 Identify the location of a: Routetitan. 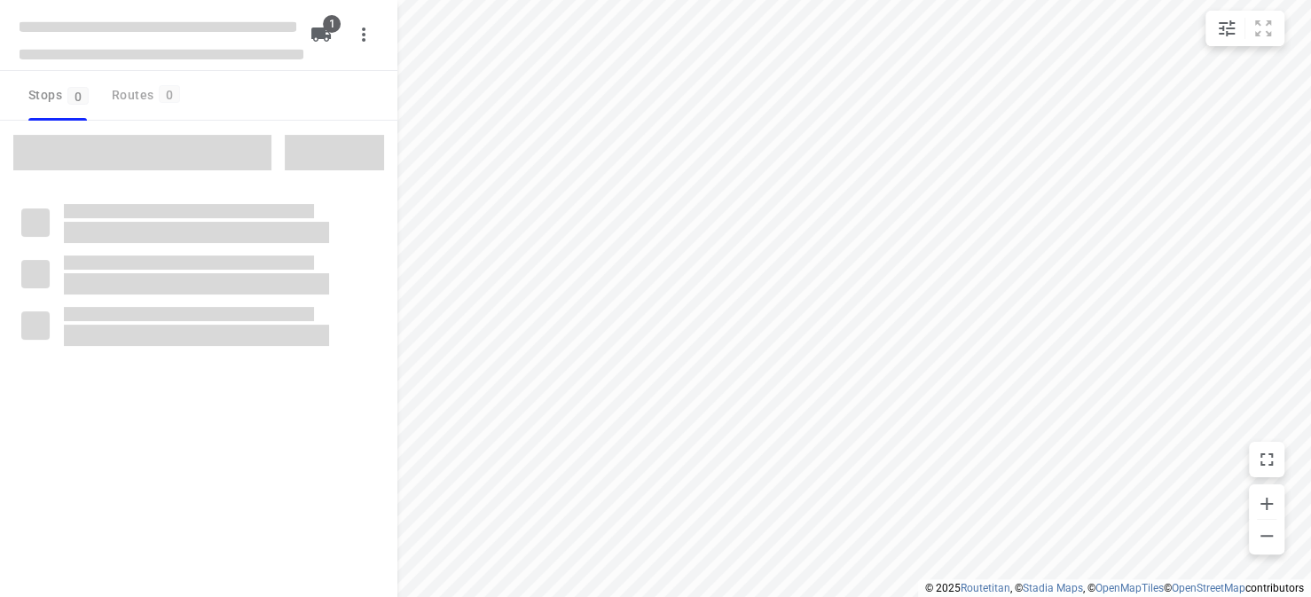
(986, 588).